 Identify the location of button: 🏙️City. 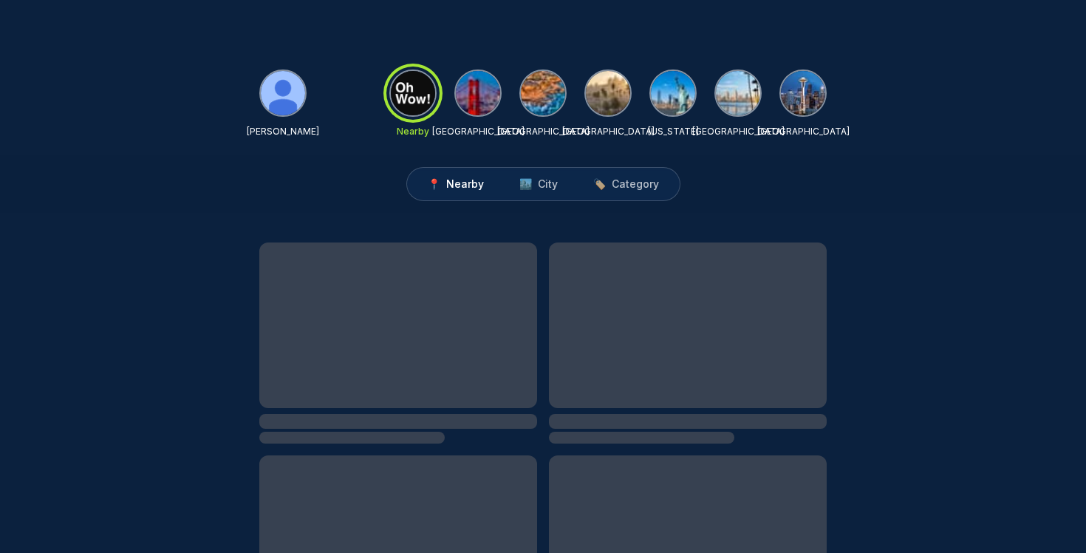
(539, 184).